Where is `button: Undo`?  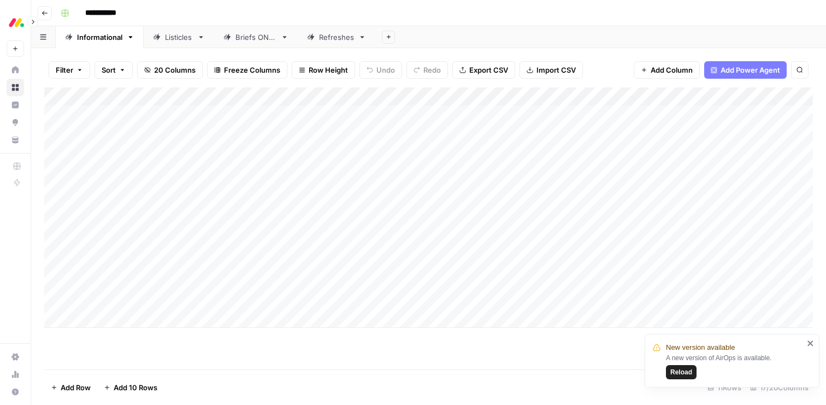 button: Undo is located at coordinates (381, 70).